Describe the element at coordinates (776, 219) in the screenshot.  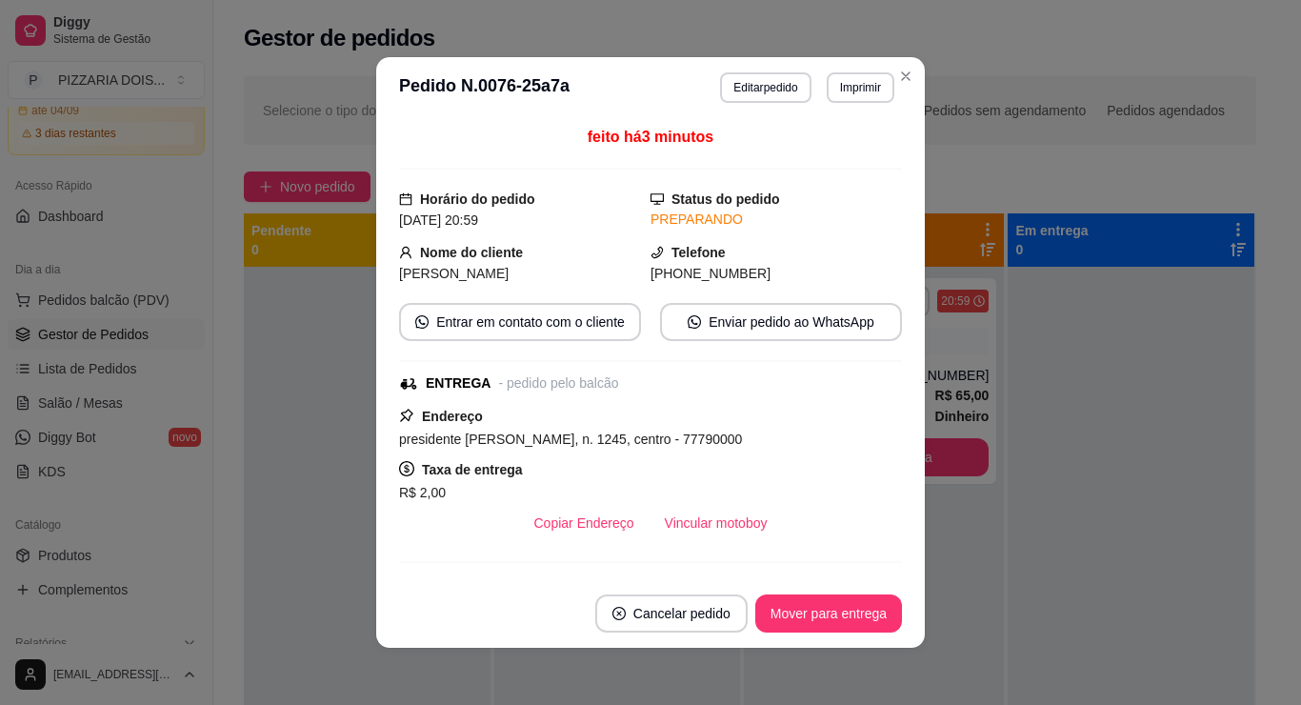
I see `div: PREPARANDO` at that location.